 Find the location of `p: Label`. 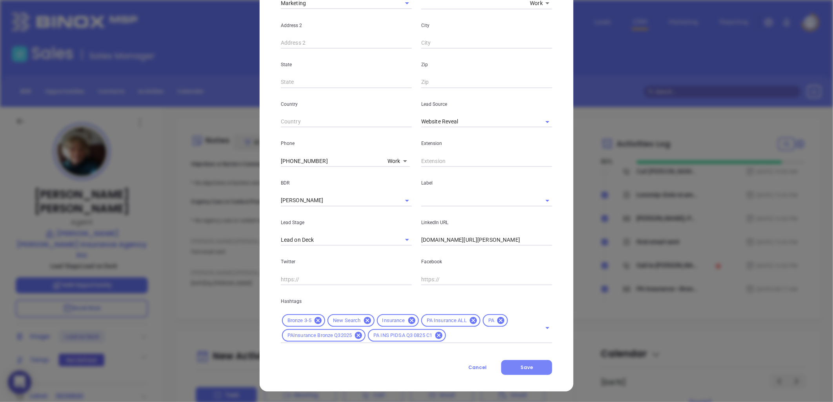

p: Label is located at coordinates (486, 183).